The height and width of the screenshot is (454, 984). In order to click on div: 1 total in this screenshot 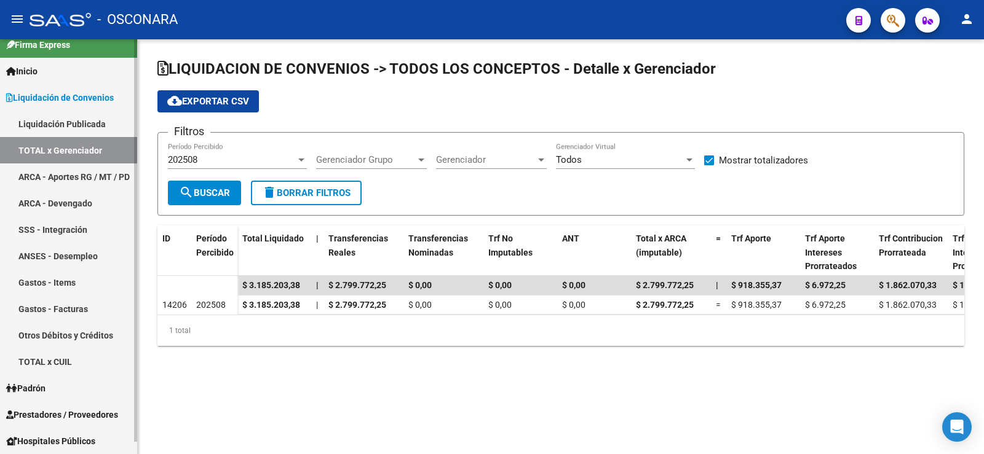, I will do `click(561, 331)`.